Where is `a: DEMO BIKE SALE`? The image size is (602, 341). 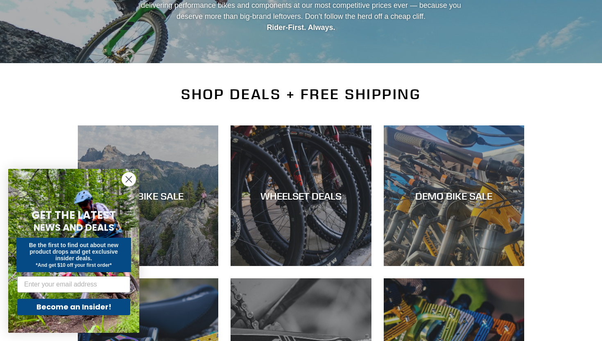
a: DEMO BIKE SALE is located at coordinates (454, 195).